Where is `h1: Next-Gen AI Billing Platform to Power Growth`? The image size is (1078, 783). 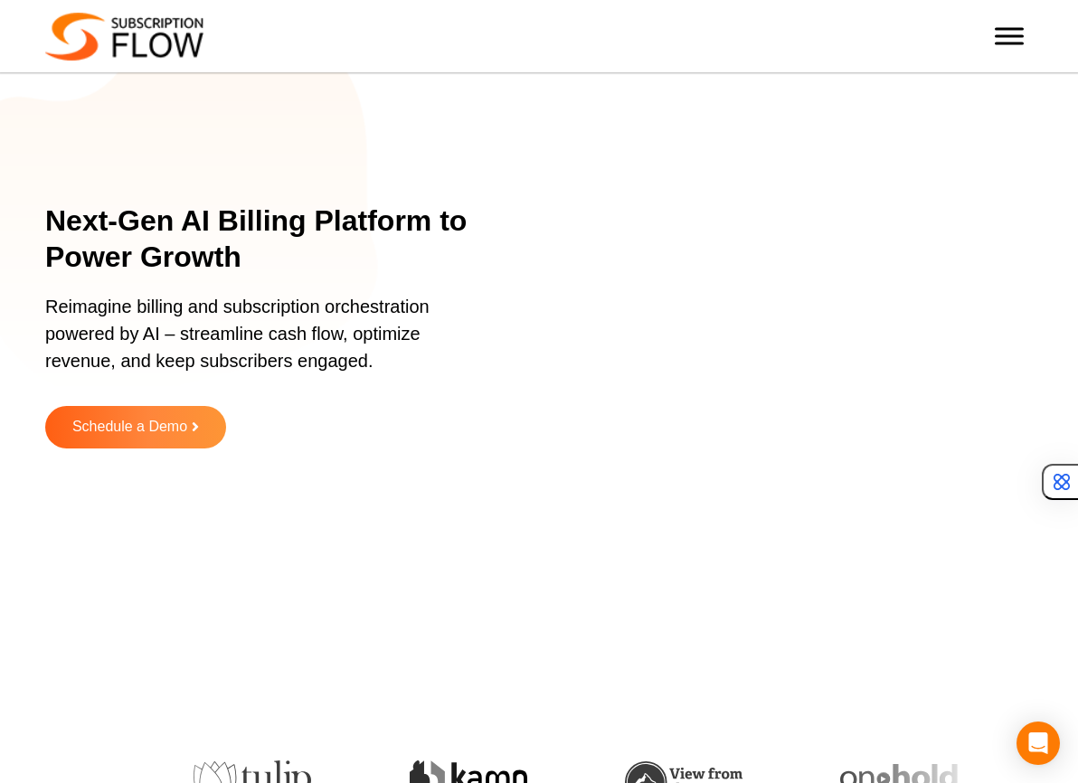
h1: Next-Gen AI Billing Platform to Power Growth is located at coordinates (269, 239).